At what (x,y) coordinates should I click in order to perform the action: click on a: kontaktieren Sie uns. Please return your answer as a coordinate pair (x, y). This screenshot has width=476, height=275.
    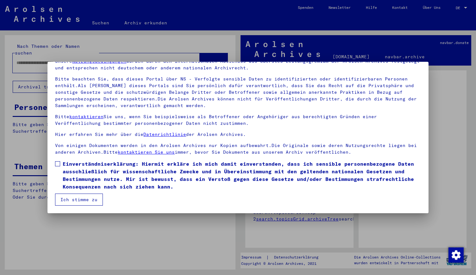
    Looking at the image, I should click on (146, 152).